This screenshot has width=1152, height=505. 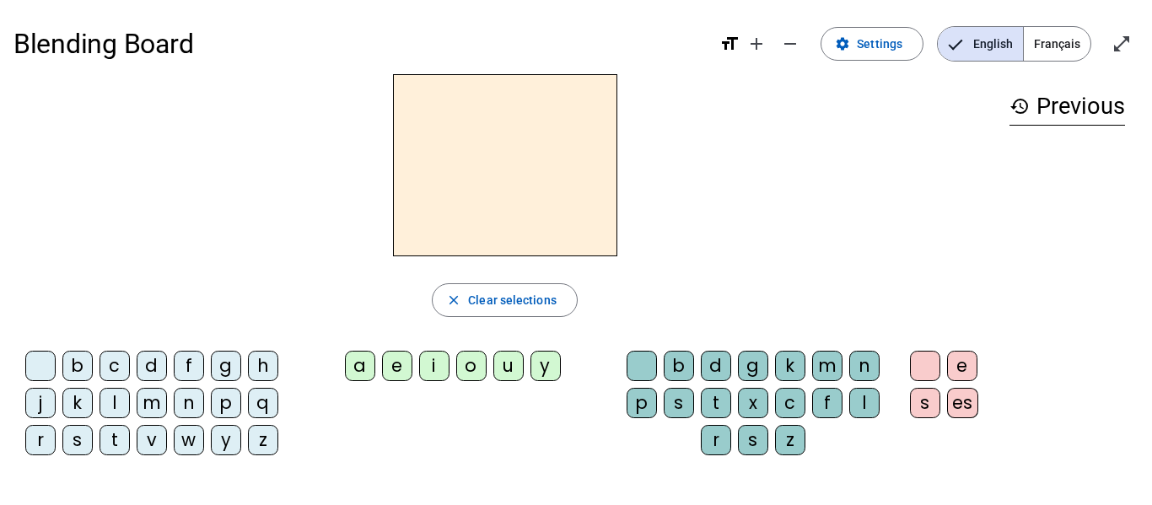 I want to click on span: Français, so click(x=1057, y=44).